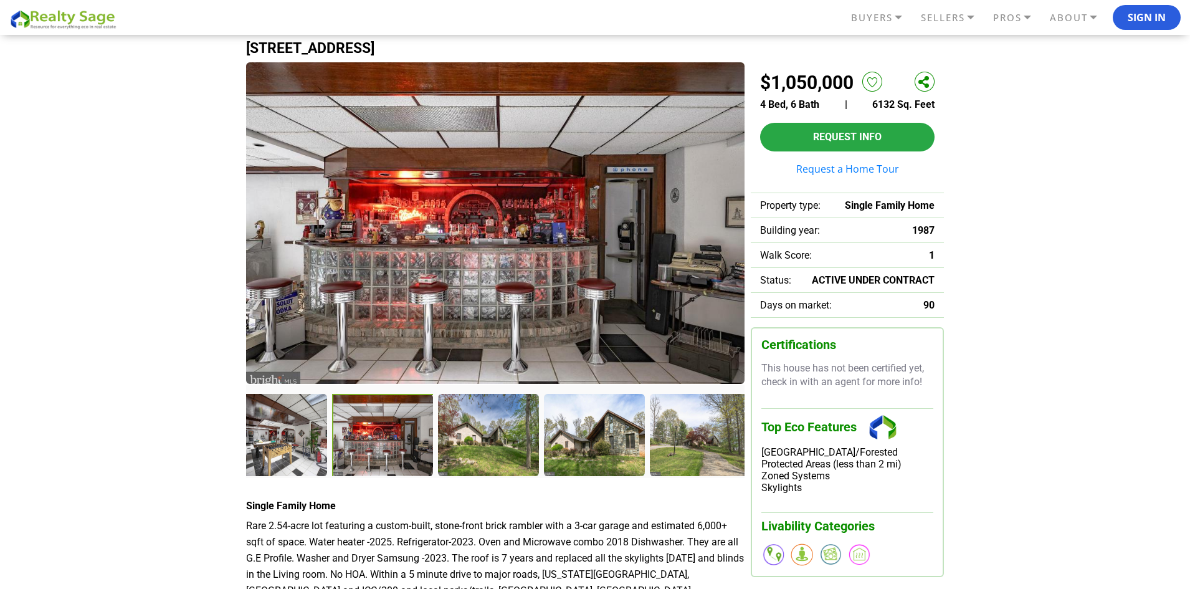 This screenshot has height=589, width=1190. What do you see at coordinates (495, 505) in the screenshot?
I see `h4: Single Family Home` at bounding box center [495, 505].